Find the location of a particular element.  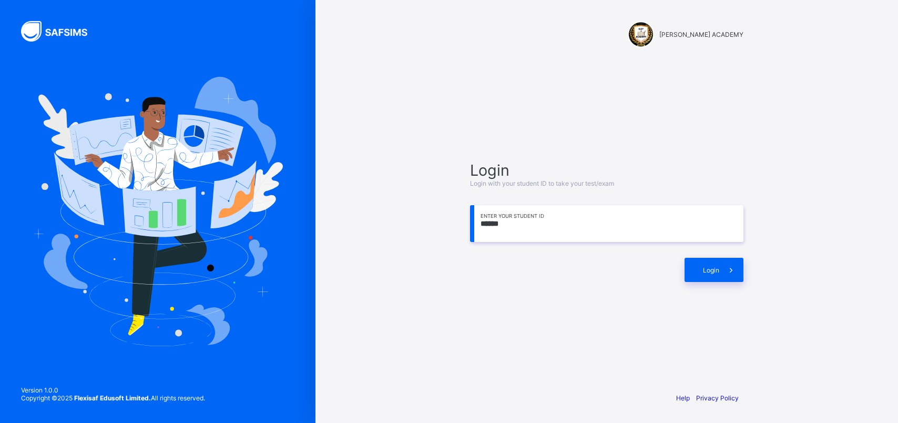

strong: Flexisaf Edusoft Limited. is located at coordinates (113, 397).